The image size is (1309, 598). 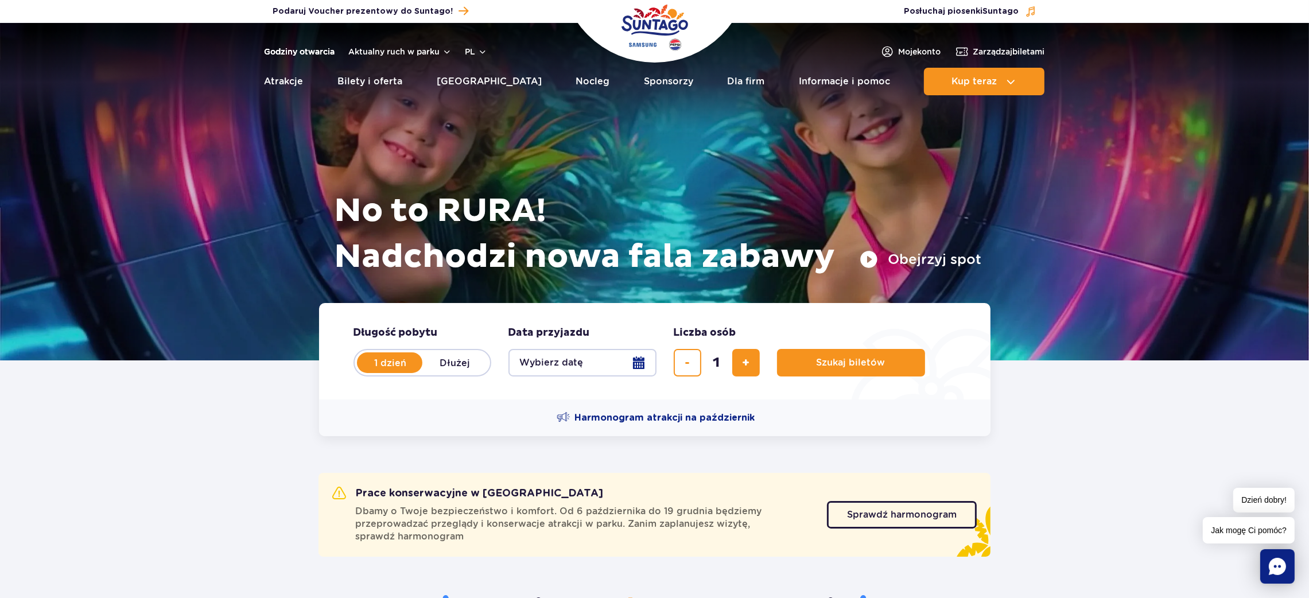 I want to click on span: Sprawdź harmonogram, so click(x=902, y=515).